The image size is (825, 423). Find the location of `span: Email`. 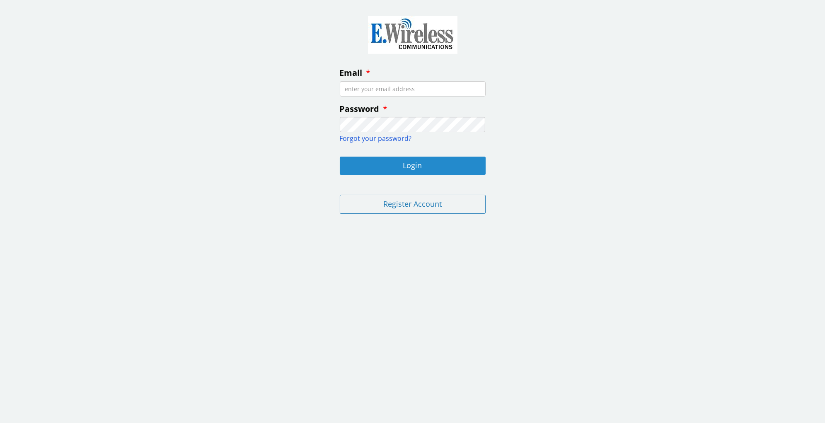

span: Email is located at coordinates (351, 73).